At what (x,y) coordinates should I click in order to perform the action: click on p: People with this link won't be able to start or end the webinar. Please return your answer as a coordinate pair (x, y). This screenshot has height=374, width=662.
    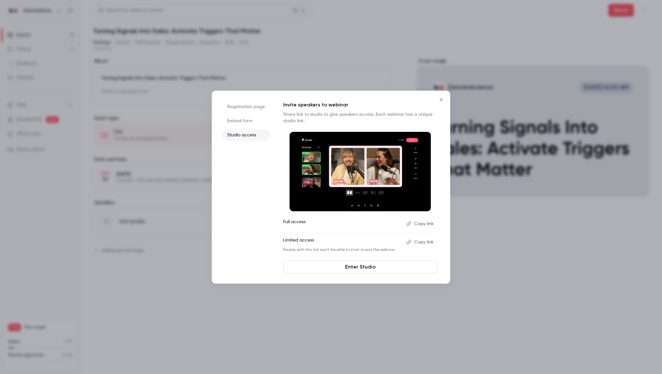
    Looking at the image, I should click on (342, 250).